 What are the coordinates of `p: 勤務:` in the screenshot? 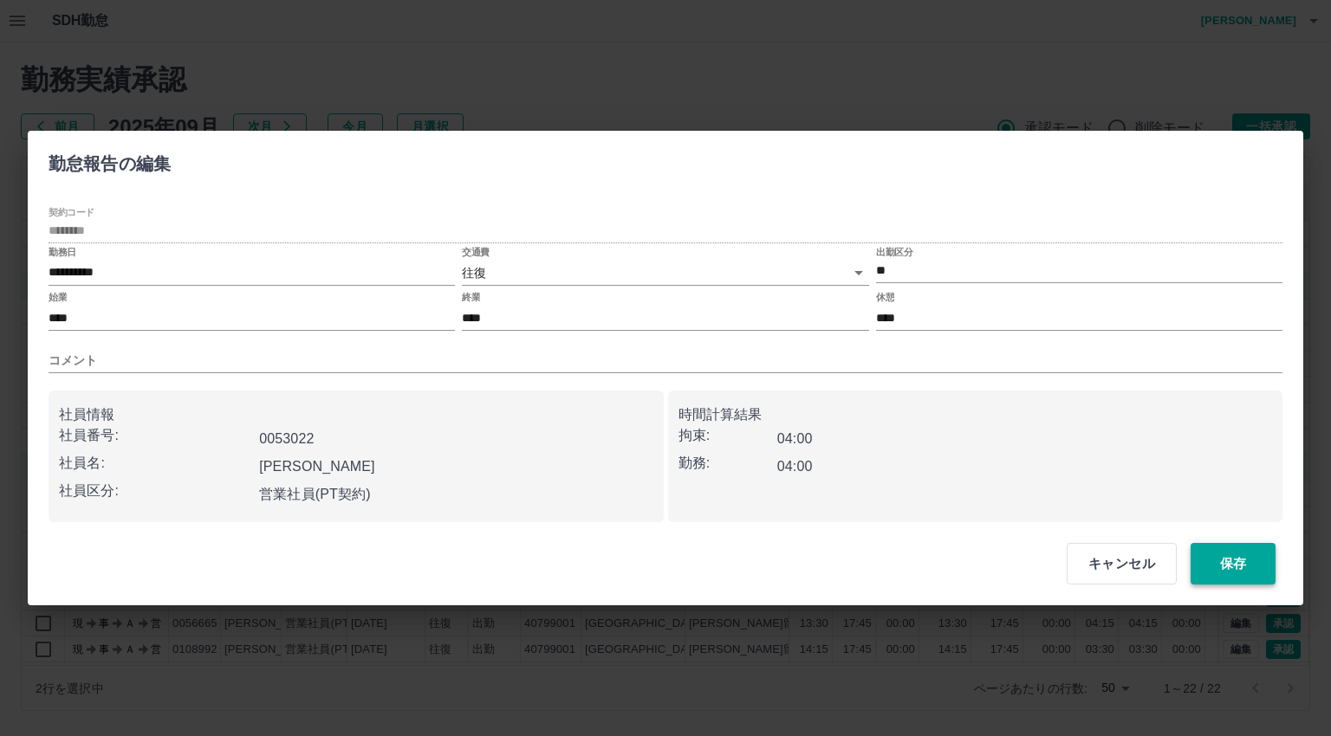 It's located at (728, 463).